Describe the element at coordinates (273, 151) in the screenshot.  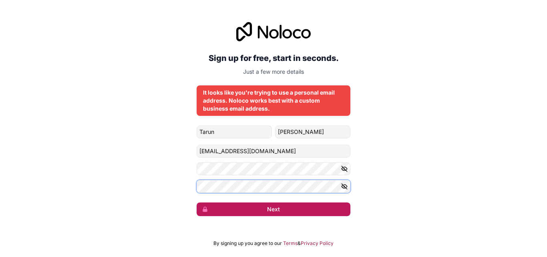
I see `input: Email address` at that location.